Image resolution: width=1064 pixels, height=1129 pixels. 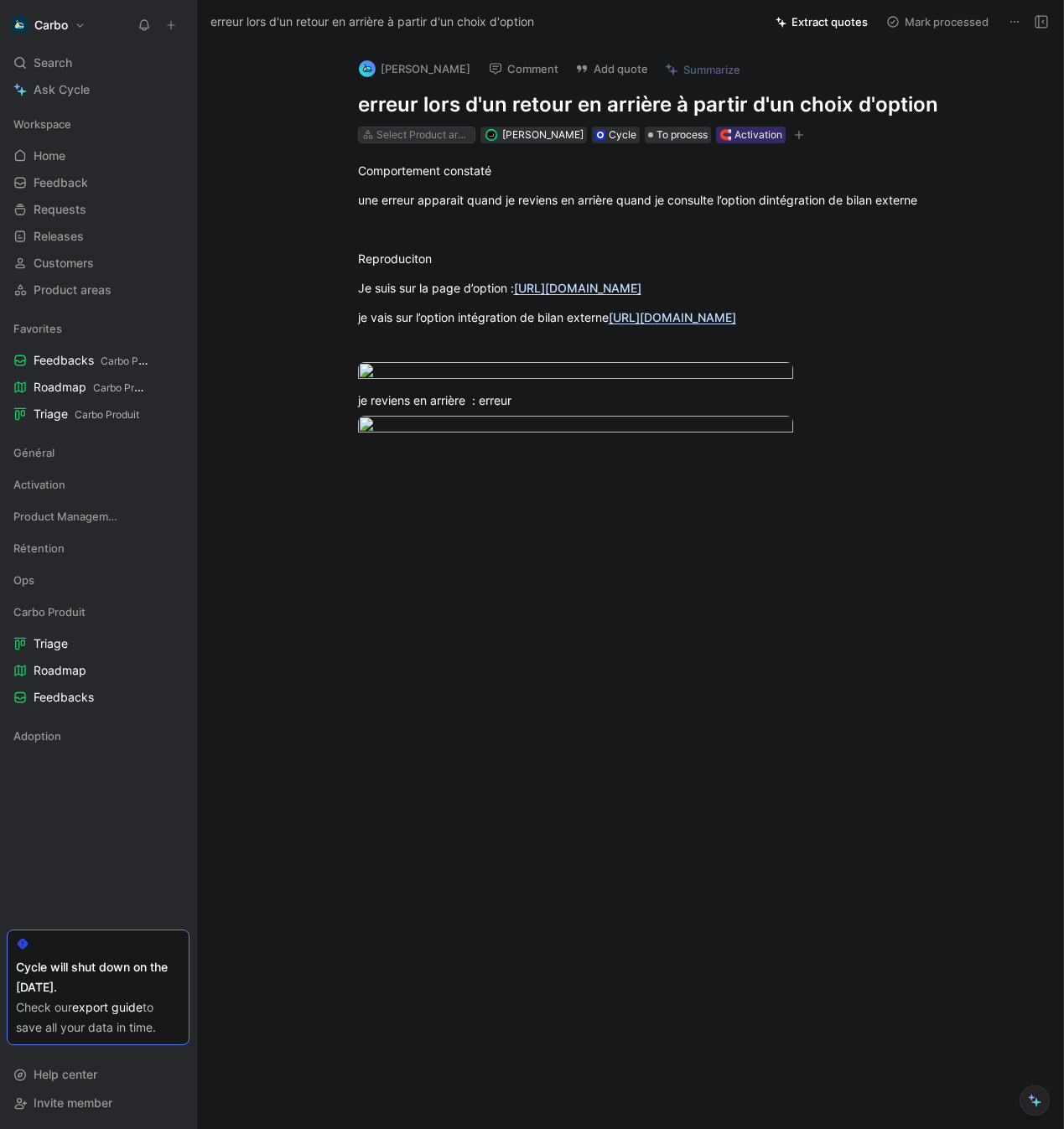 I want to click on div: Help center, so click(x=98, y=1075).